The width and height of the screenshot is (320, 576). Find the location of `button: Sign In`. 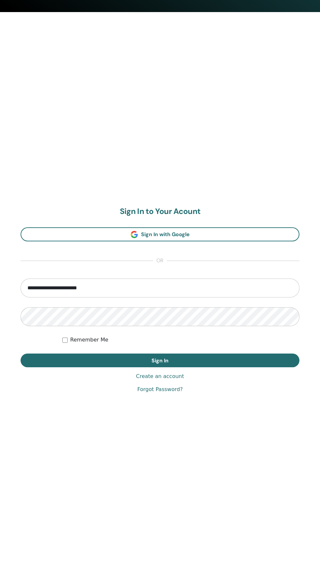

button: Sign In is located at coordinates (160, 361).